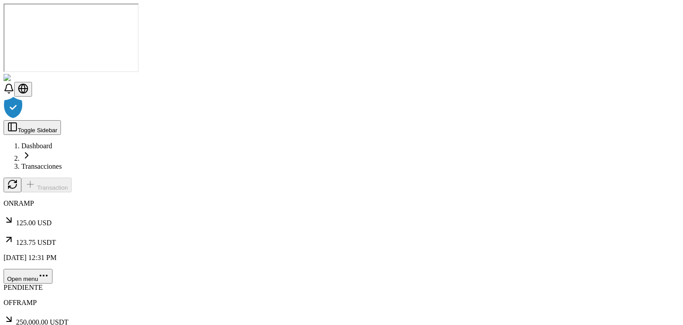 Image resolution: width=683 pixels, height=325 pixels. What do you see at coordinates (52, 187) in the screenshot?
I see `span: Transaction` at bounding box center [52, 187].